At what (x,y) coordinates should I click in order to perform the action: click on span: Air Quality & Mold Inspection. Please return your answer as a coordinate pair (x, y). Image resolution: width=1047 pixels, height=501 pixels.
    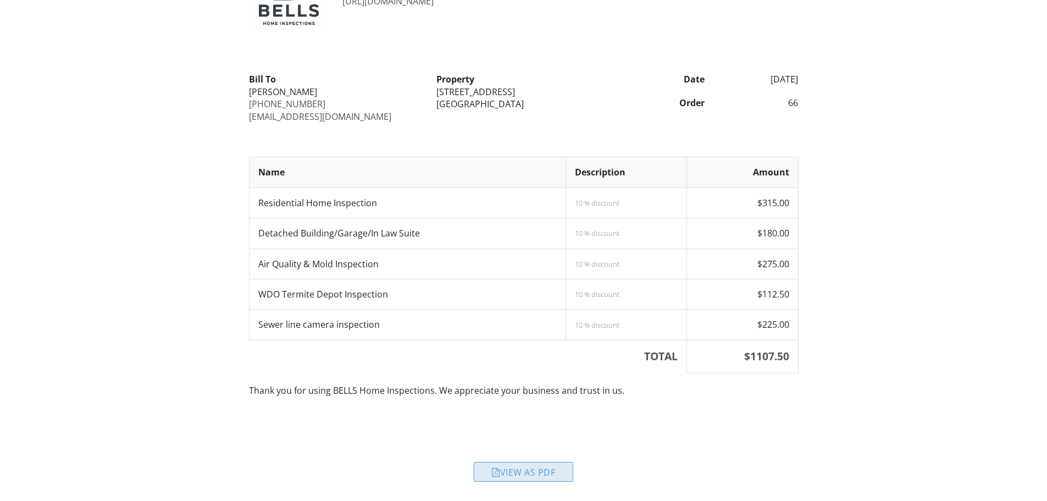
    Looking at the image, I should click on (318, 264).